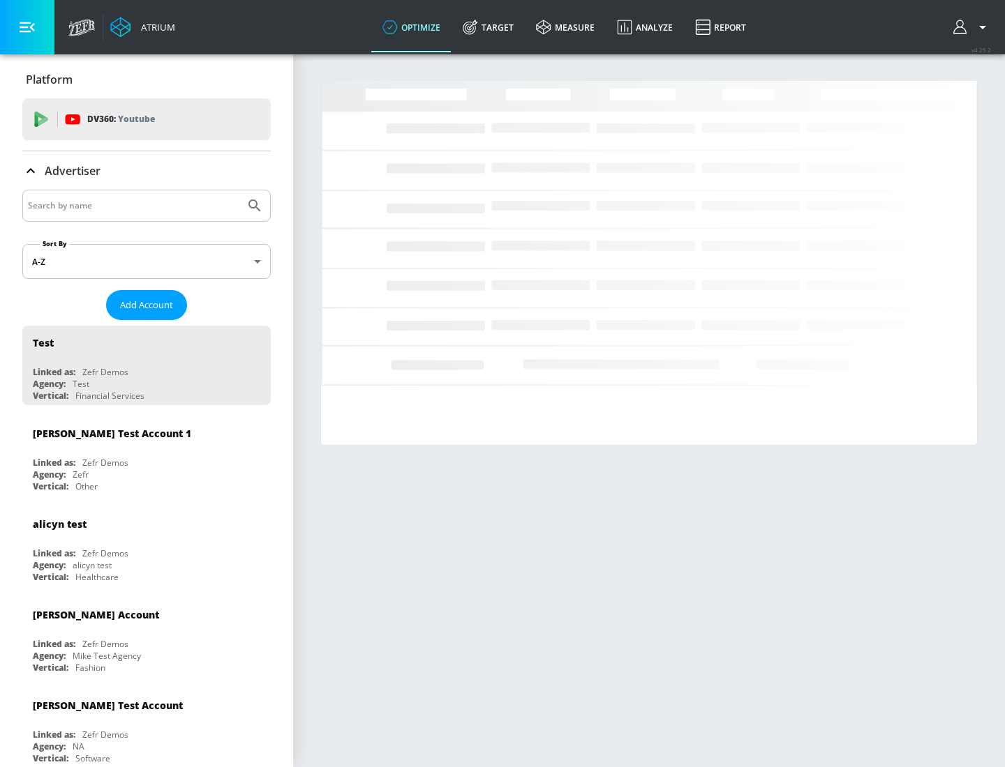 This screenshot has width=1005, height=767. I want to click on a: Target, so click(488, 27).